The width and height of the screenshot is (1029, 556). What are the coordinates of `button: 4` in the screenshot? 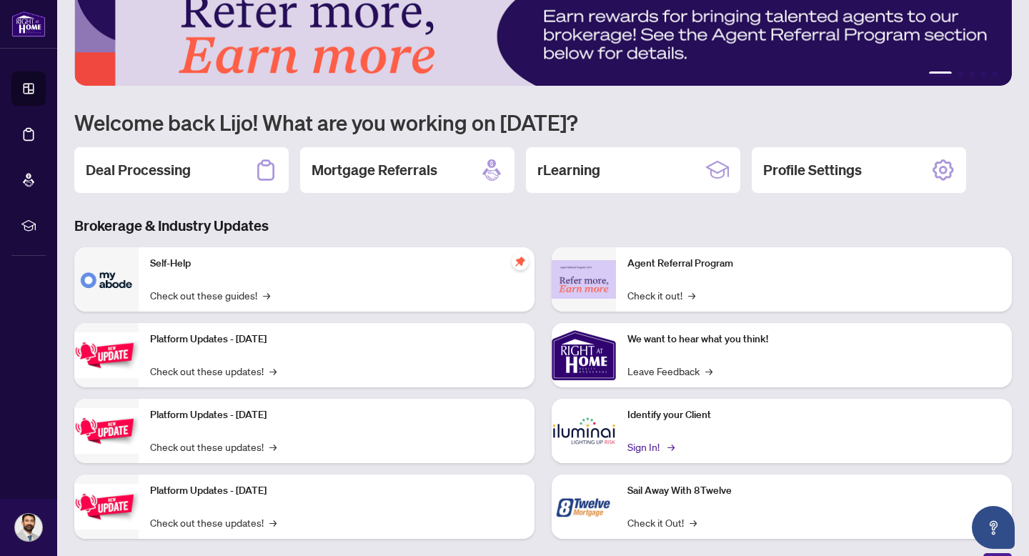 It's located at (983, 74).